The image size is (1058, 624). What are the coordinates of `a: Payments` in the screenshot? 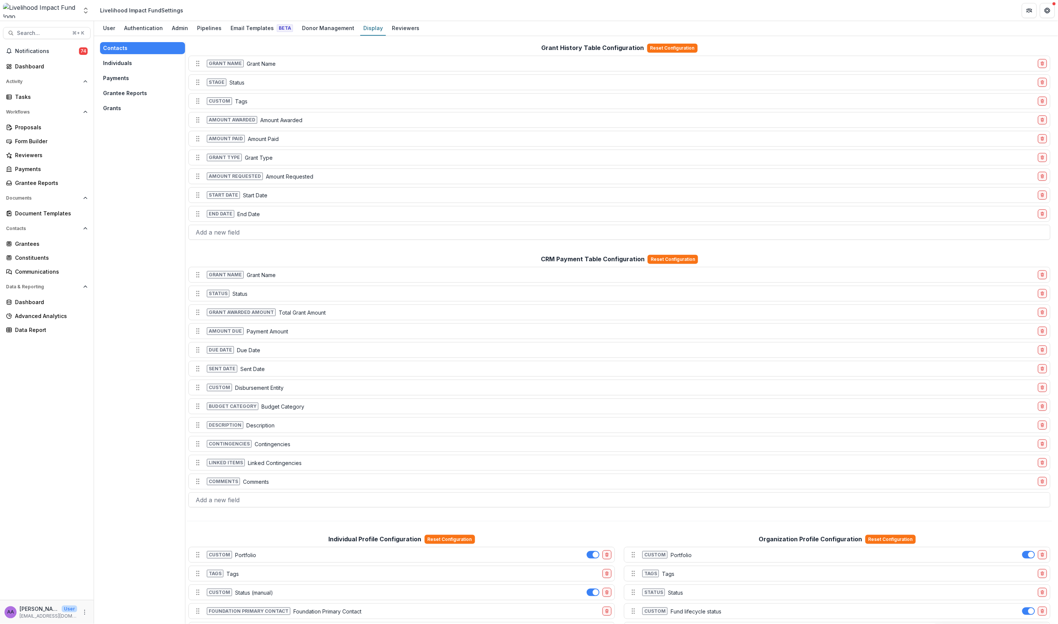 It's located at (47, 169).